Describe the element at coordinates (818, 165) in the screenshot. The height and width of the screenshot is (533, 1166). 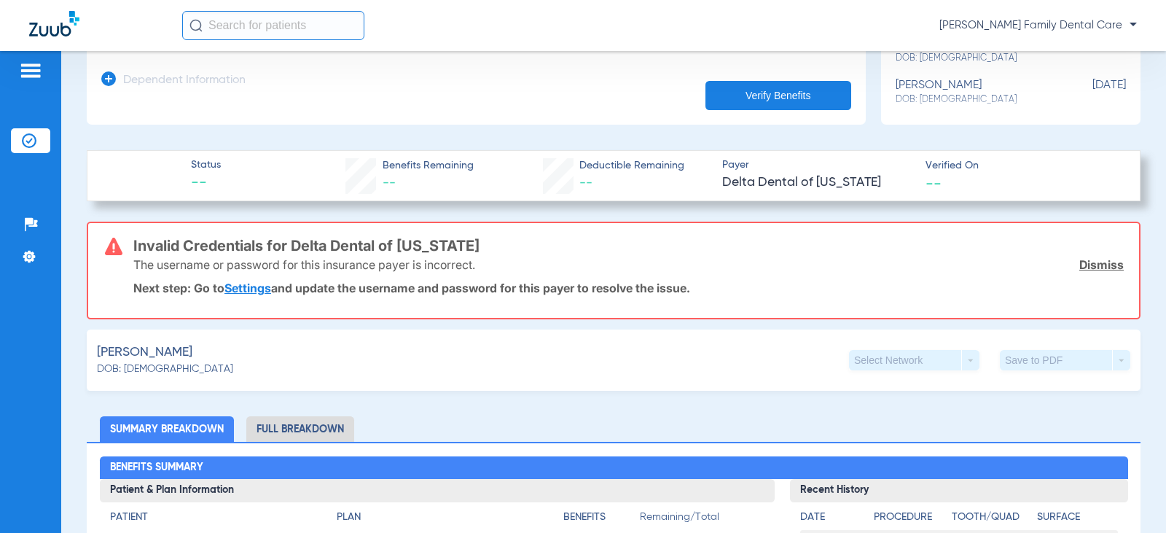
I see `span: Payer` at that location.